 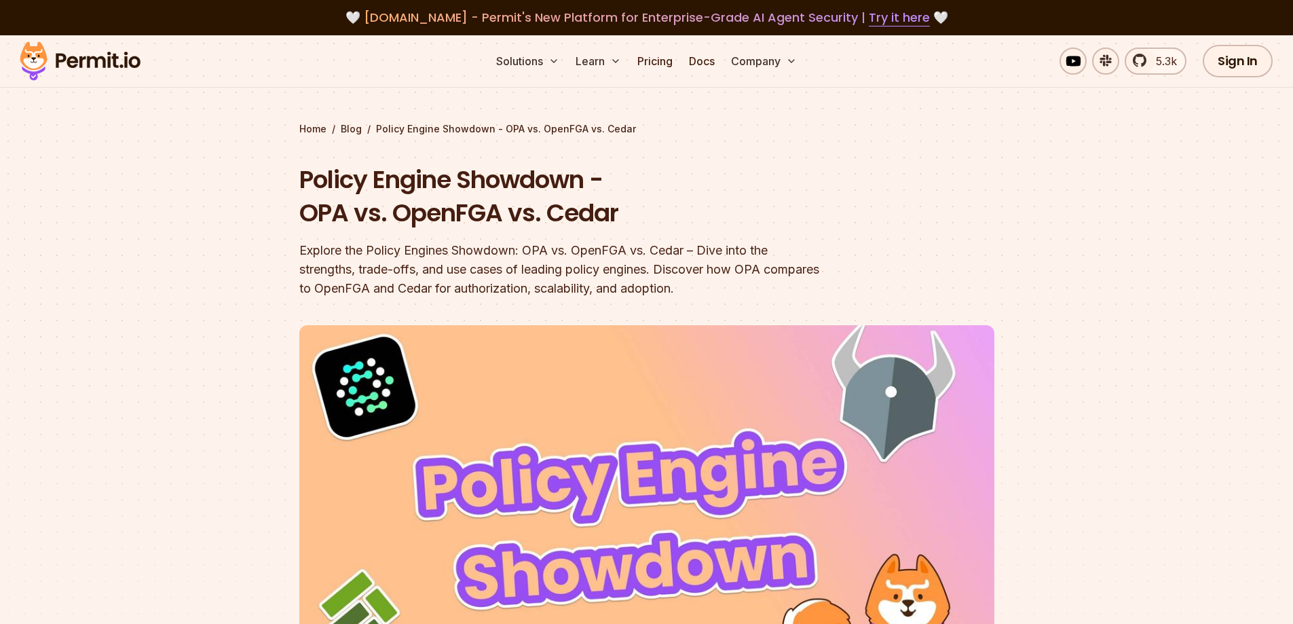 I want to click on a: Pricing, so click(x=655, y=61).